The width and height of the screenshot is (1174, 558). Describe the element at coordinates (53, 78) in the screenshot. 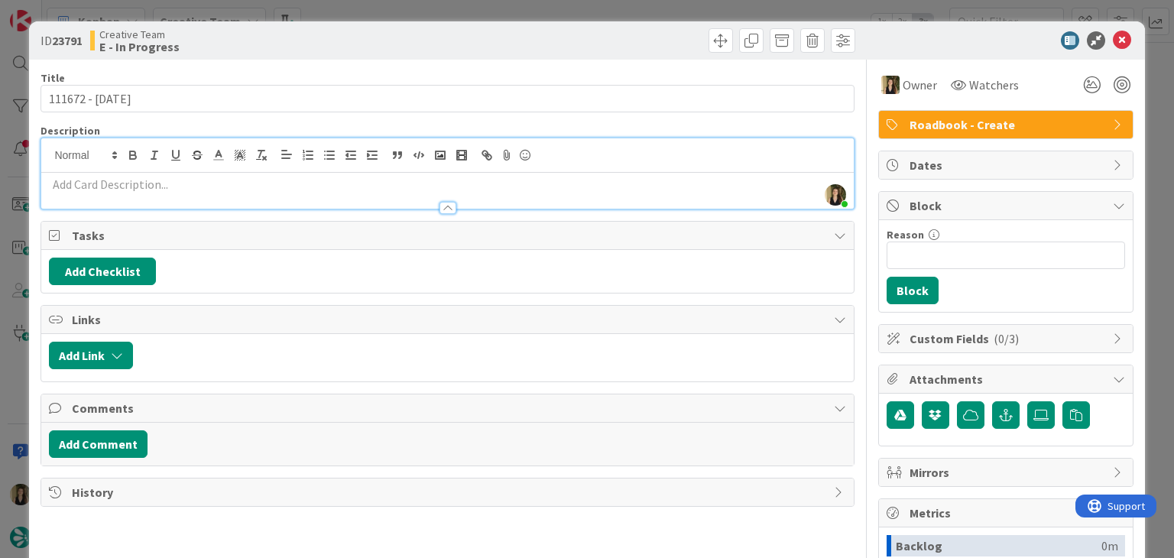

I see `label: Title` at that location.